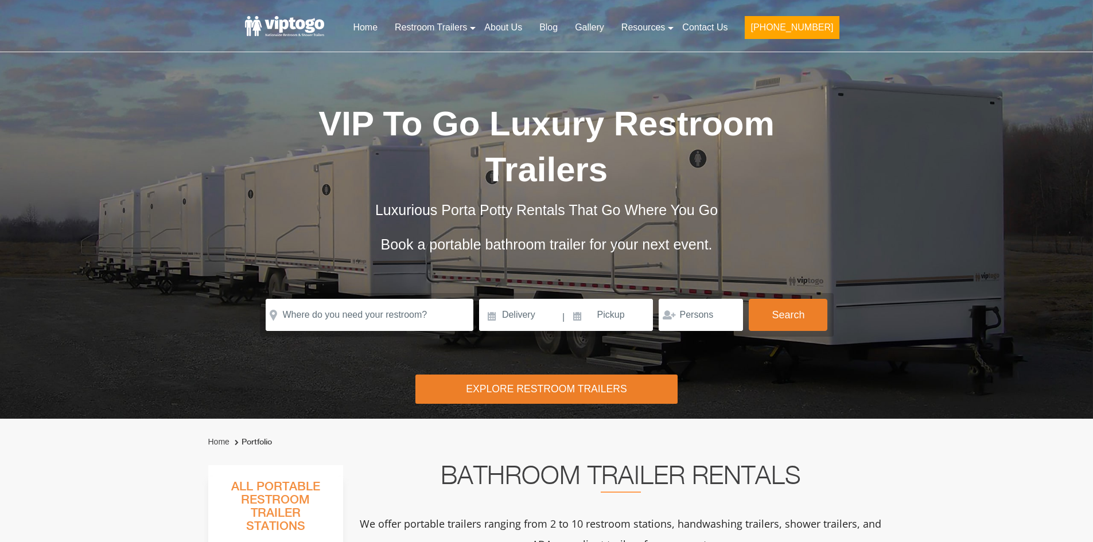  I want to click on input: Delivery, so click(520, 315).